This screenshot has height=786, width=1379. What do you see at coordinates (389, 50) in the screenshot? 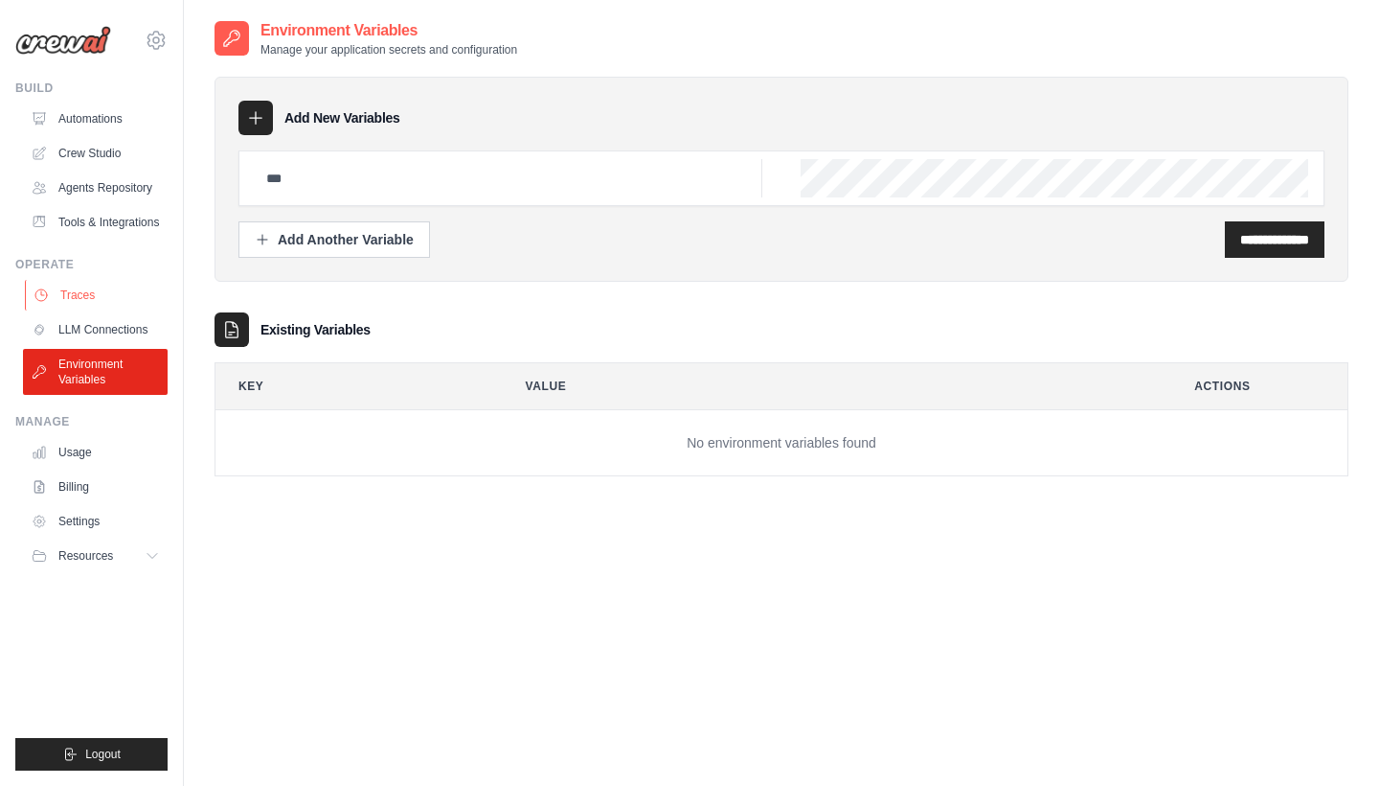
I see `p: Manage your application secrets and configuration` at bounding box center [389, 50].